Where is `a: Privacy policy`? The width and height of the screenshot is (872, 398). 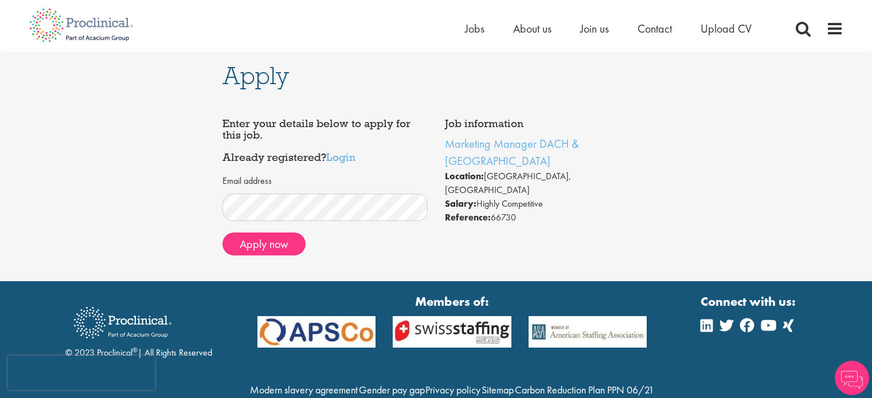 a: Privacy policy is located at coordinates (453, 390).